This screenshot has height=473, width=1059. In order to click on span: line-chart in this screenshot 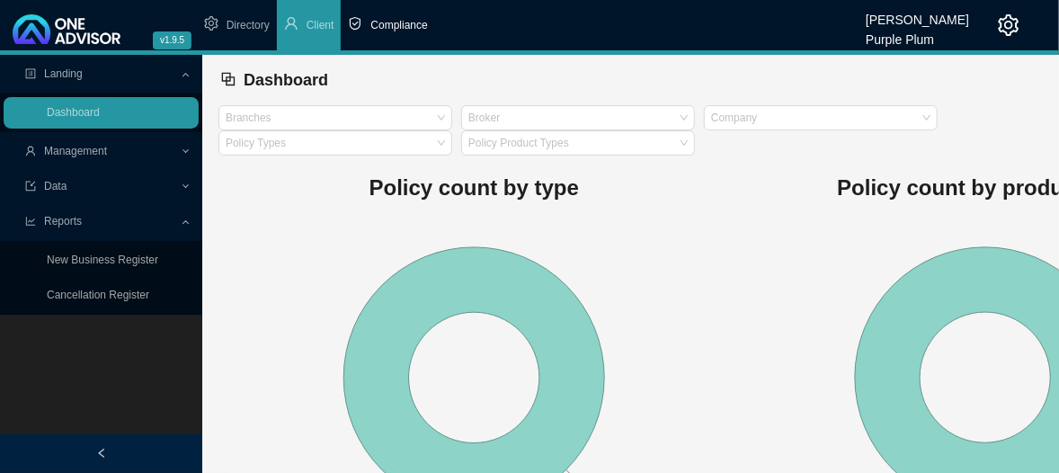, I will do `click(31, 221)`.